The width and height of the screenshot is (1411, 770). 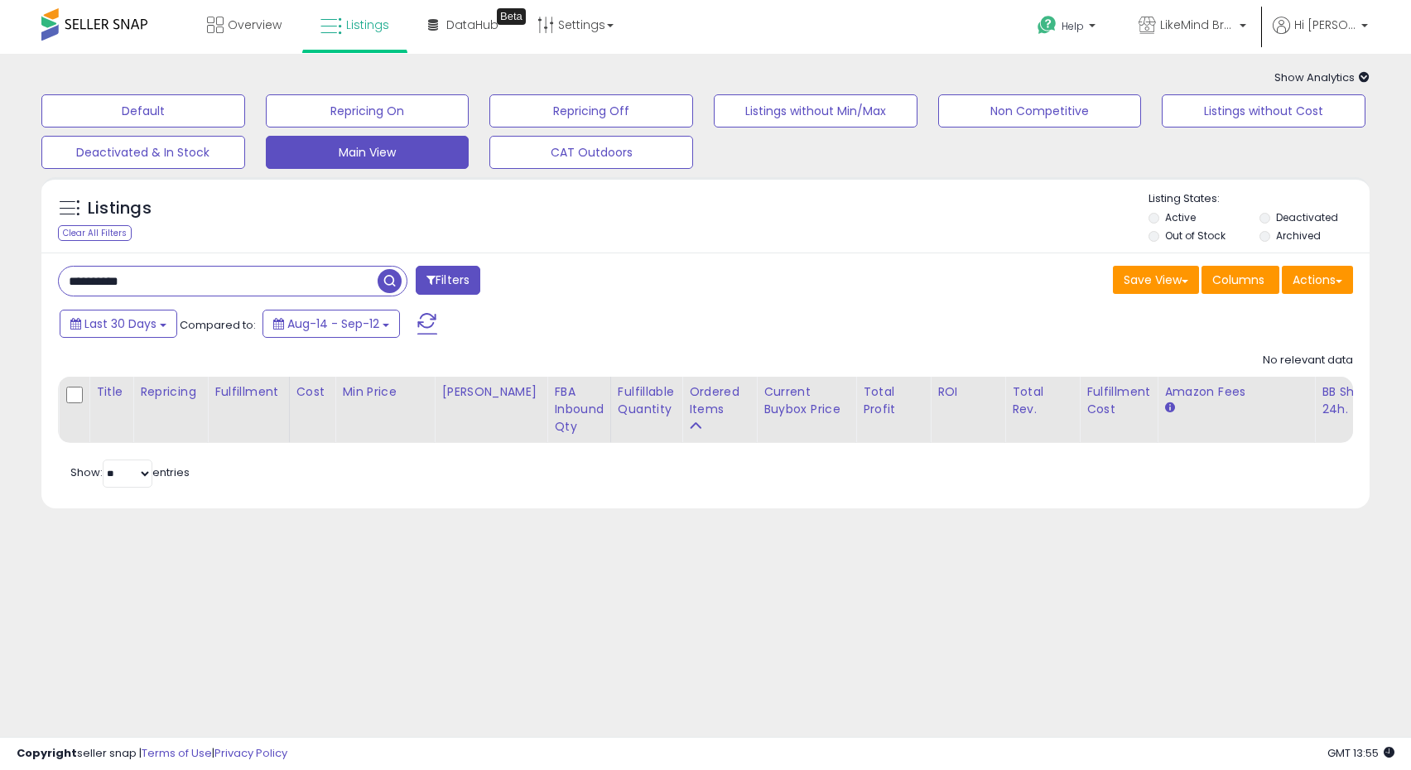 I want to click on div: Clear All Filters, so click(x=94, y=233).